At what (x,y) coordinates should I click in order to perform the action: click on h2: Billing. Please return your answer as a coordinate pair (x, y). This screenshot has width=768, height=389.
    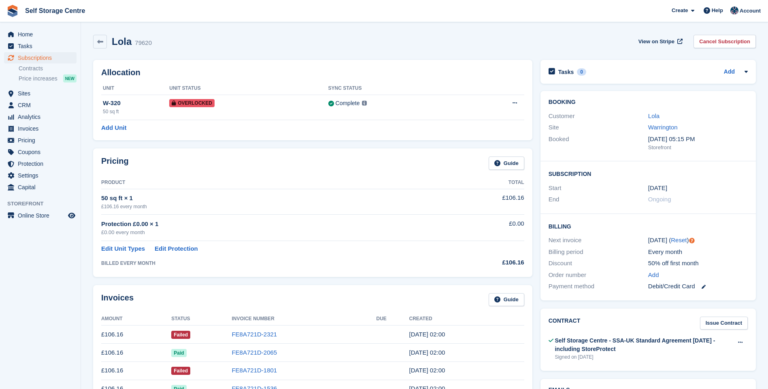
    Looking at the image, I should click on (648, 226).